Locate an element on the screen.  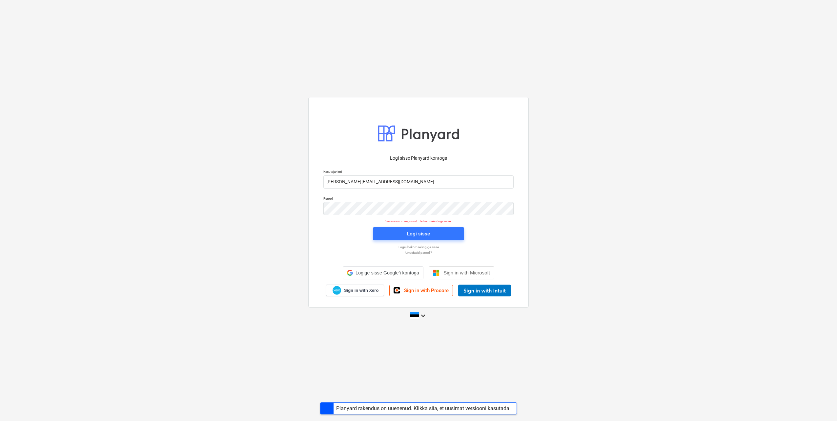
div: Logi sisse is located at coordinates (419, 234).